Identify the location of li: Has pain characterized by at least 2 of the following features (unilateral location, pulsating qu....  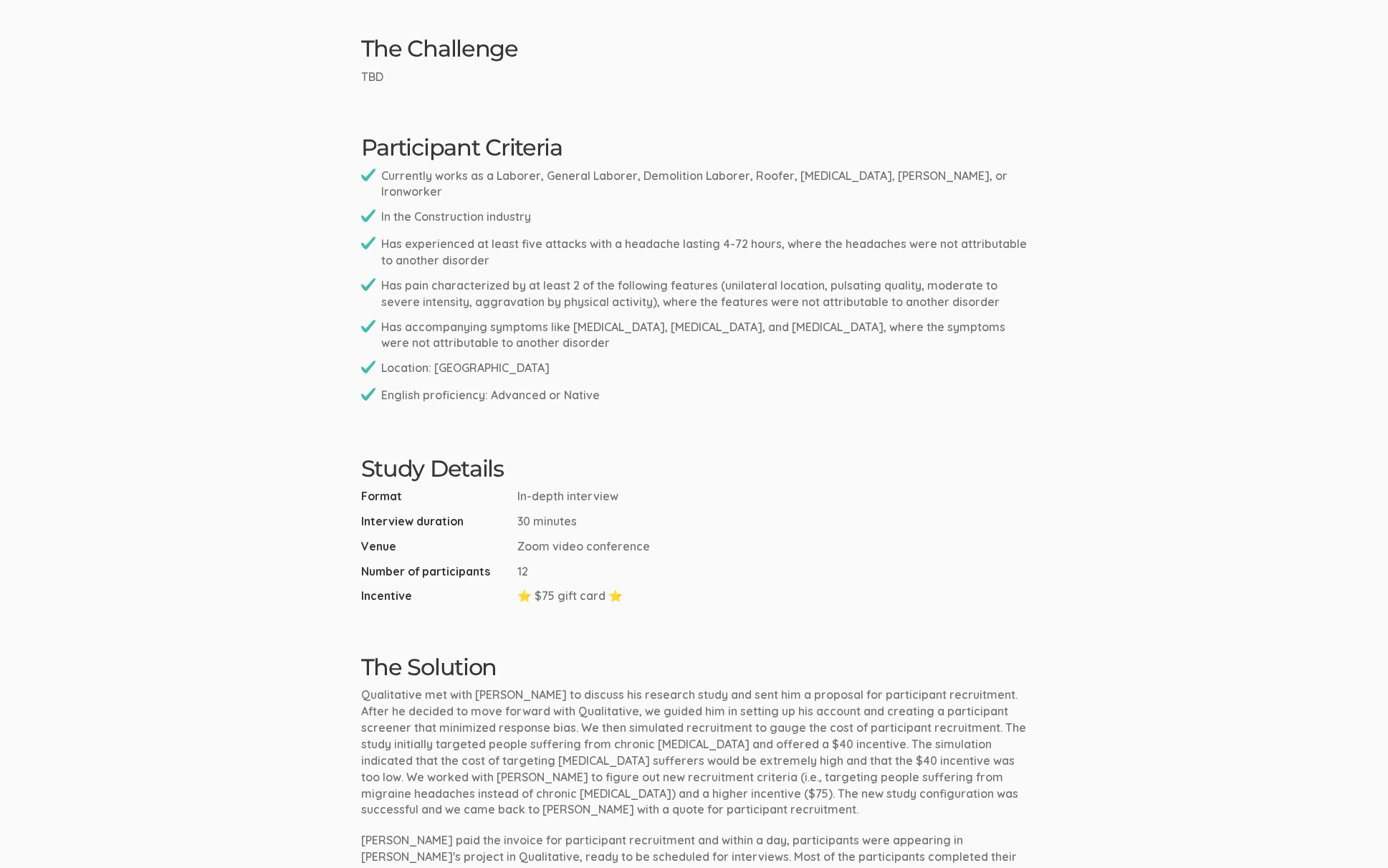
(695, 294).